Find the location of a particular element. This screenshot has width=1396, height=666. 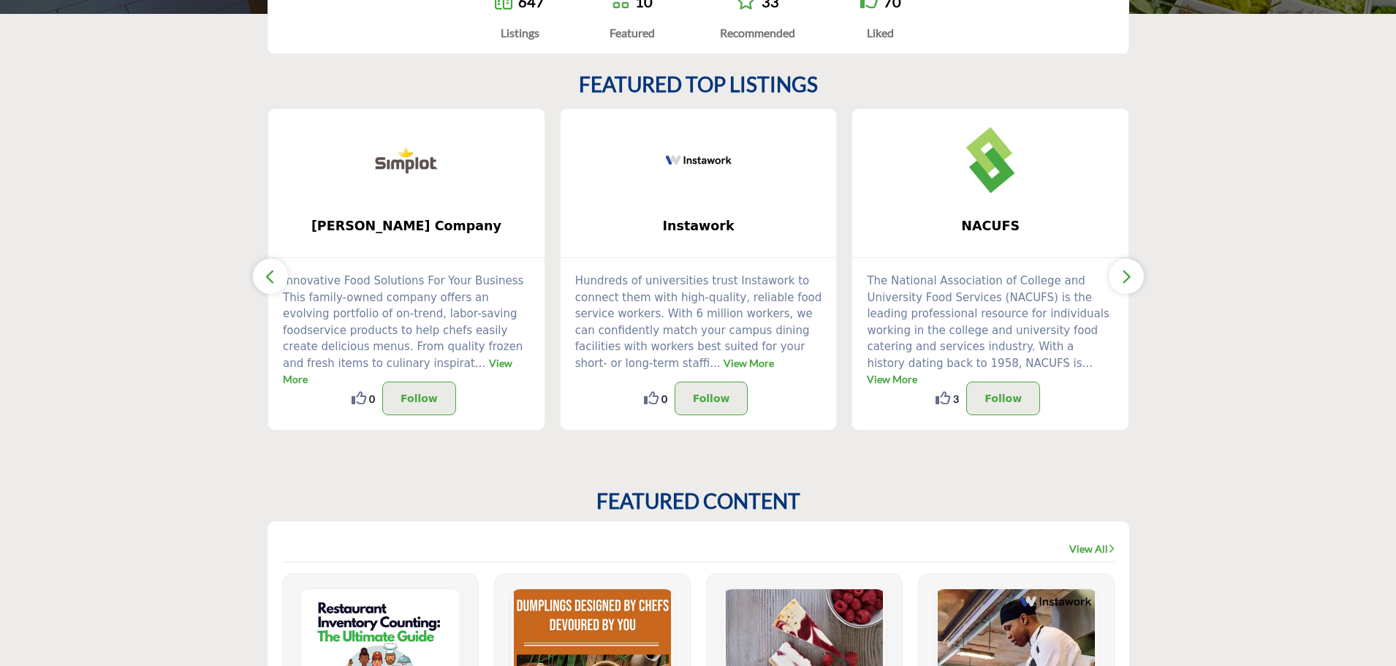

p: Hundreds of universities trust Instawork to connect them with high-quality, reliable food service... is located at coordinates (699, 322).